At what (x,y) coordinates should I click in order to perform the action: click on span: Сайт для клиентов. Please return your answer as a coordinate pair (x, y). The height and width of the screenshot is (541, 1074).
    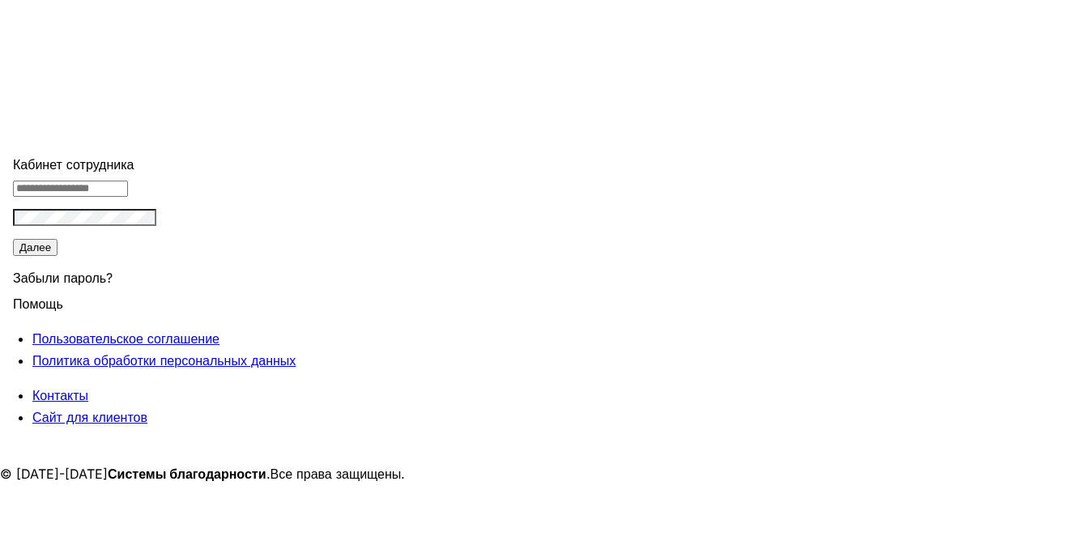
    Looking at the image, I should click on (90, 417).